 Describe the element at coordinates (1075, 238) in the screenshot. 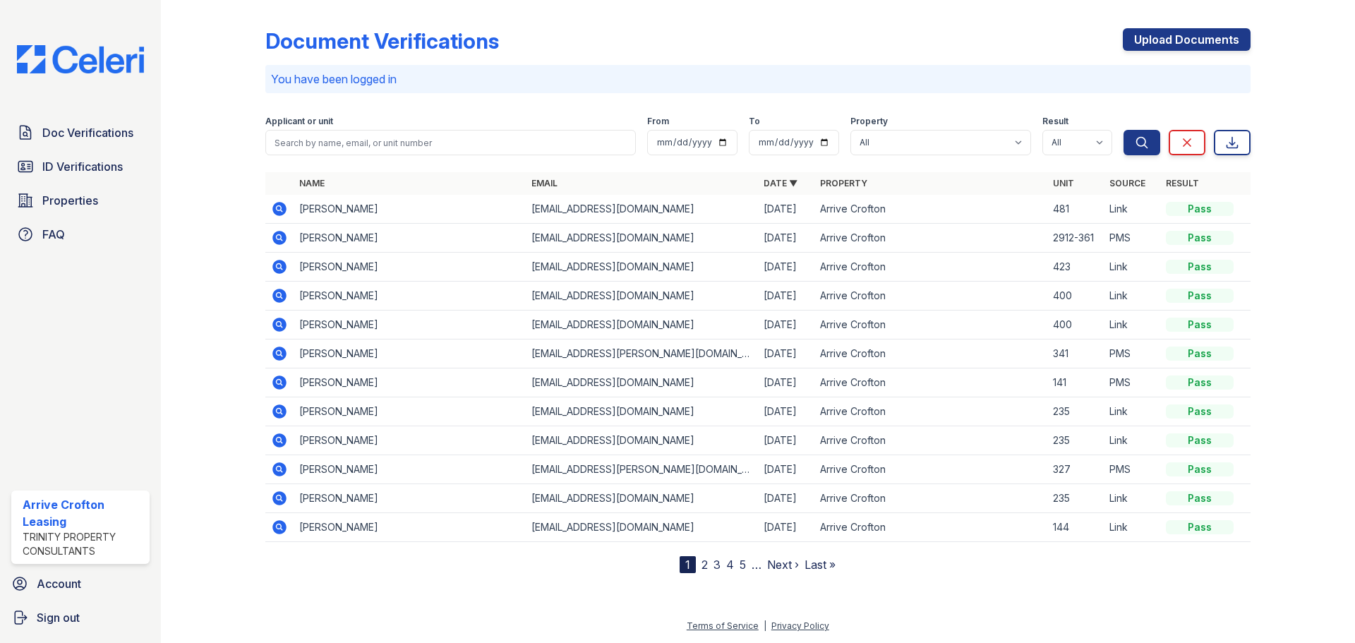

I see `td: 2912-361` at that location.